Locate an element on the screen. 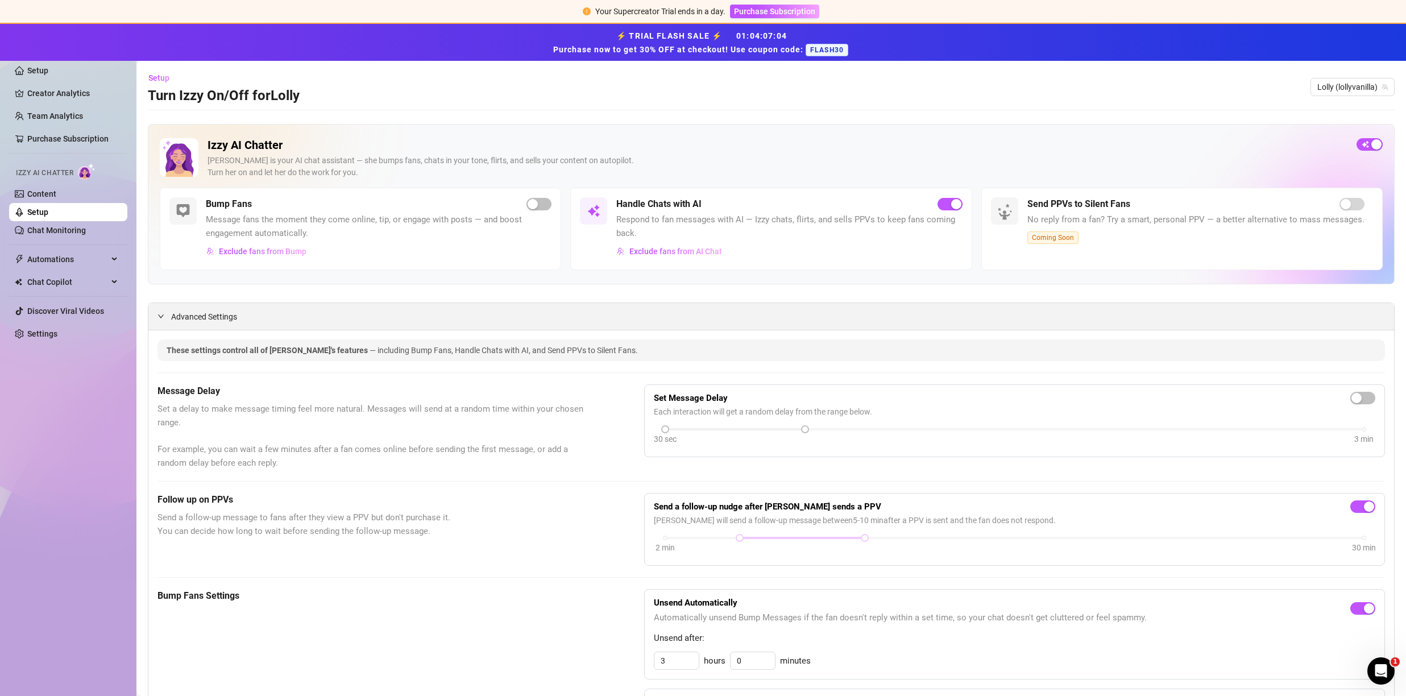  span: Unsend after: is located at coordinates (1015, 639).